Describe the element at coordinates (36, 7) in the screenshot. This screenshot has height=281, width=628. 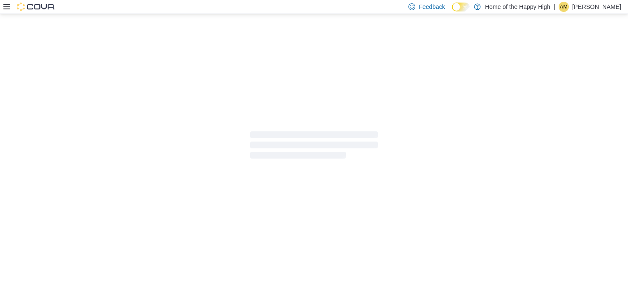
I see `img: Cova` at that location.